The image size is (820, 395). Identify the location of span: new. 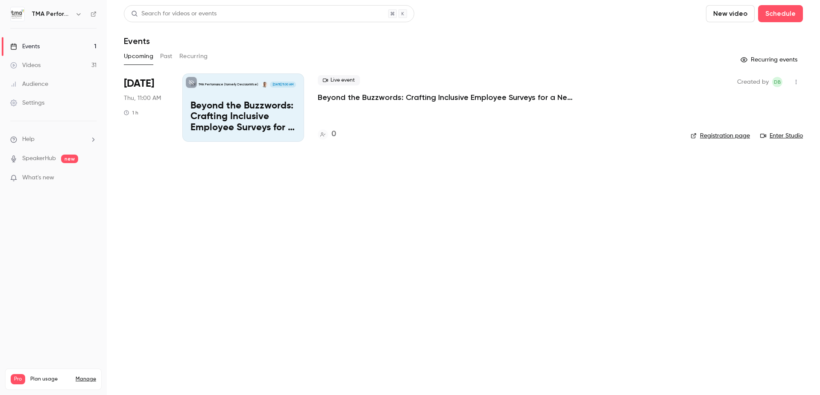
(70, 159).